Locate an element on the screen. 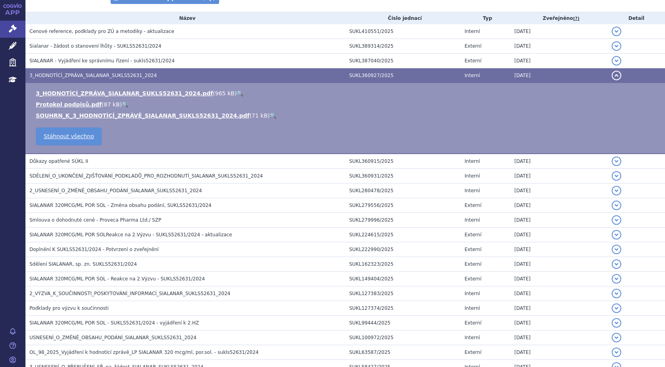  span: Sialanar - žádost o stanovení lhůty - SUKLS52631/2024 is located at coordinates (95, 46).